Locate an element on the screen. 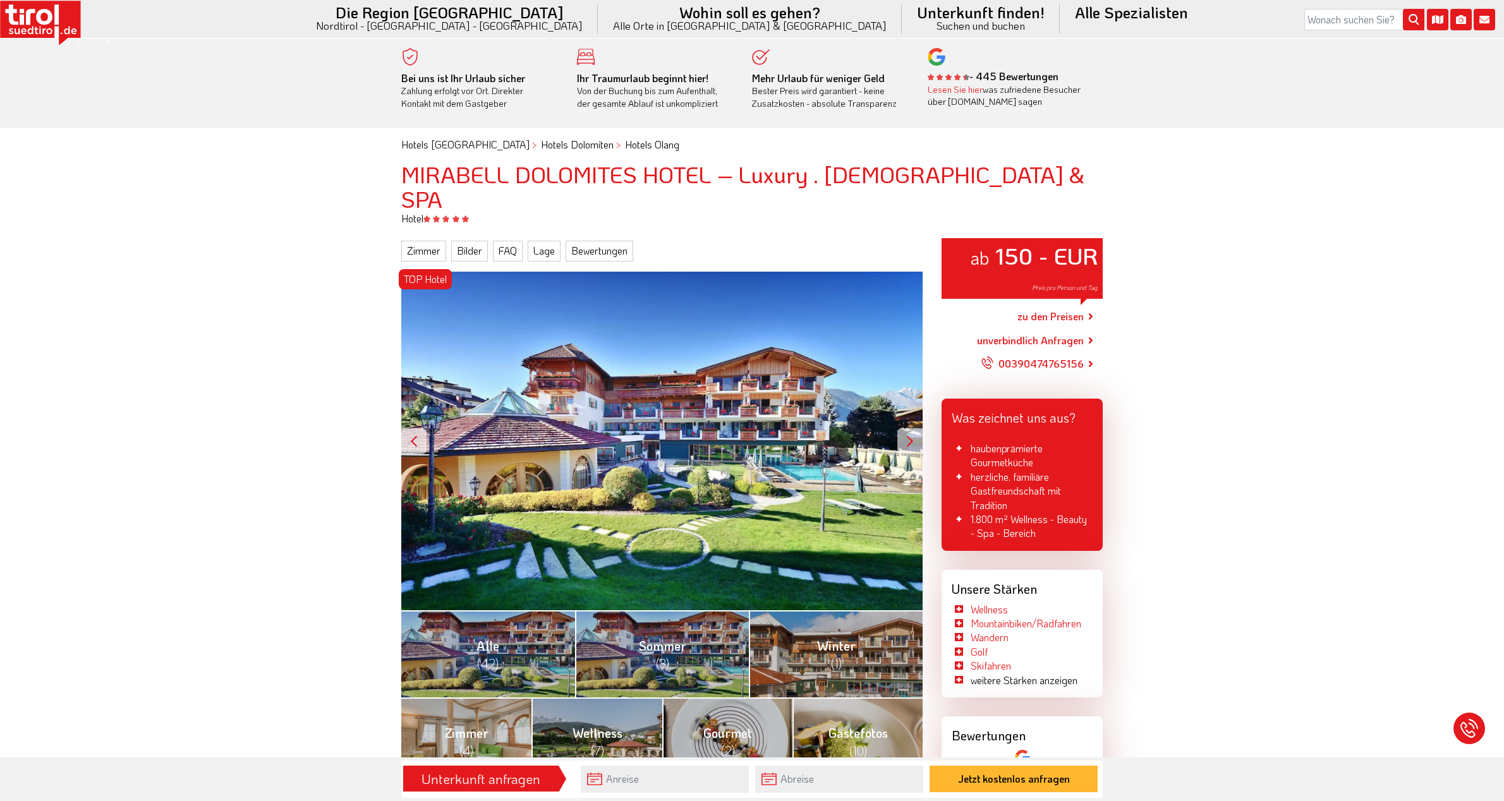 This screenshot has height=801, width=1504. a: 00390474765156 is located at coordinates (1032, 364).